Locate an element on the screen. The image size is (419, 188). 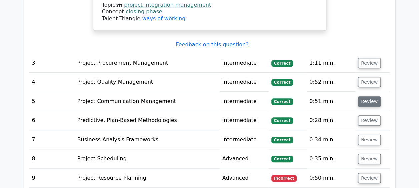
span: Incorrect is located at coordinates (284, 178).